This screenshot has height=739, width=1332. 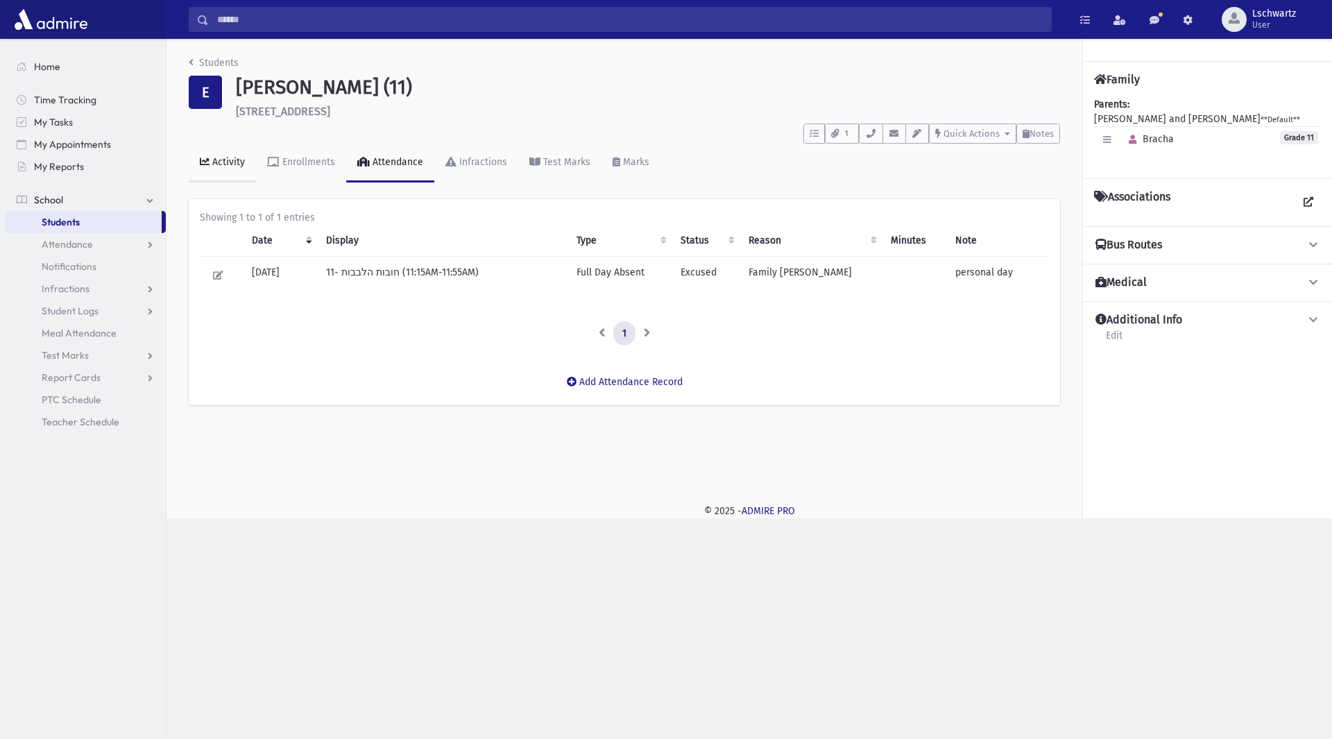 What do you see at coordinates (47, 67) in the screenshot?
I see `span: Home` at bounding box center [47, 67].